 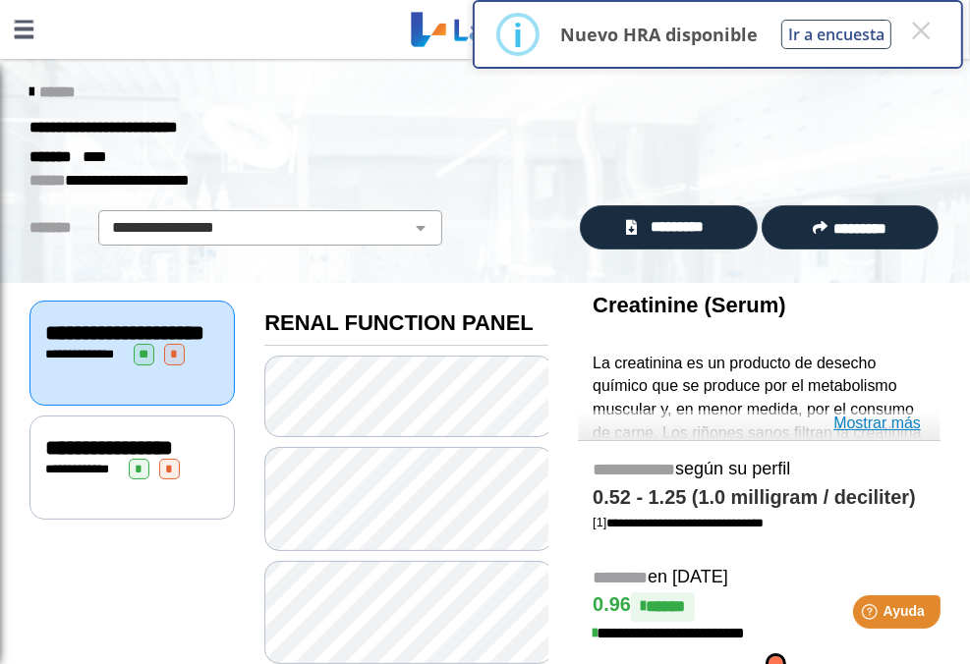 I want to click on h5: según su perfil, so click(x=759, y=470).